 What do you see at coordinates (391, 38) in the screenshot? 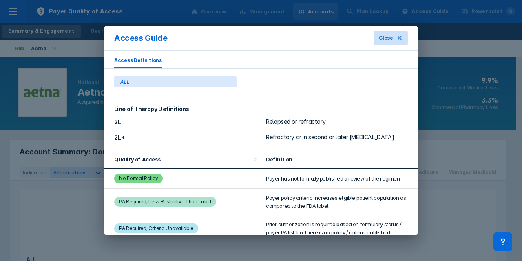
I see `button: Close` at bounding box center [391, 38].